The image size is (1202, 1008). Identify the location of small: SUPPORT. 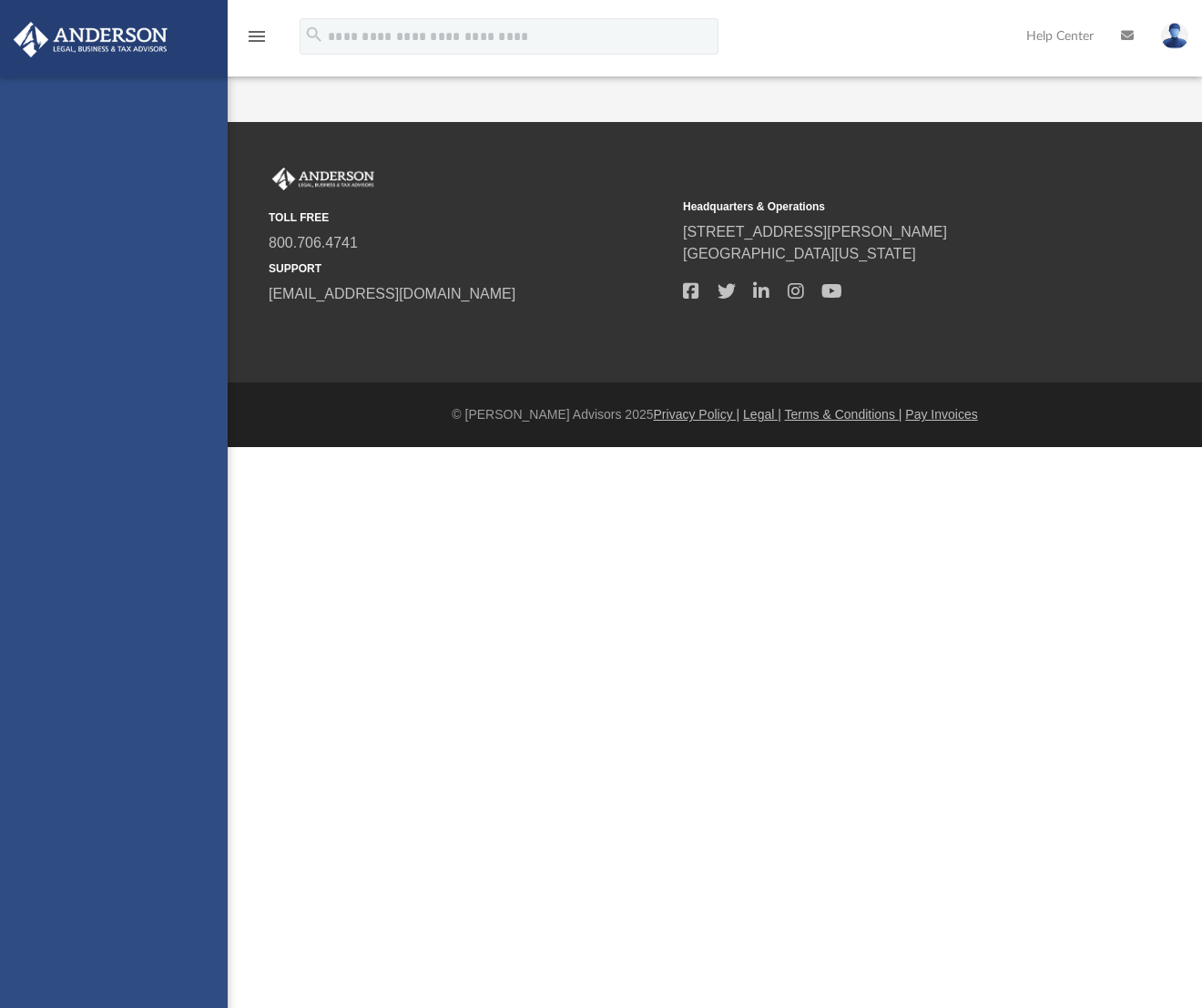
(469, 268).